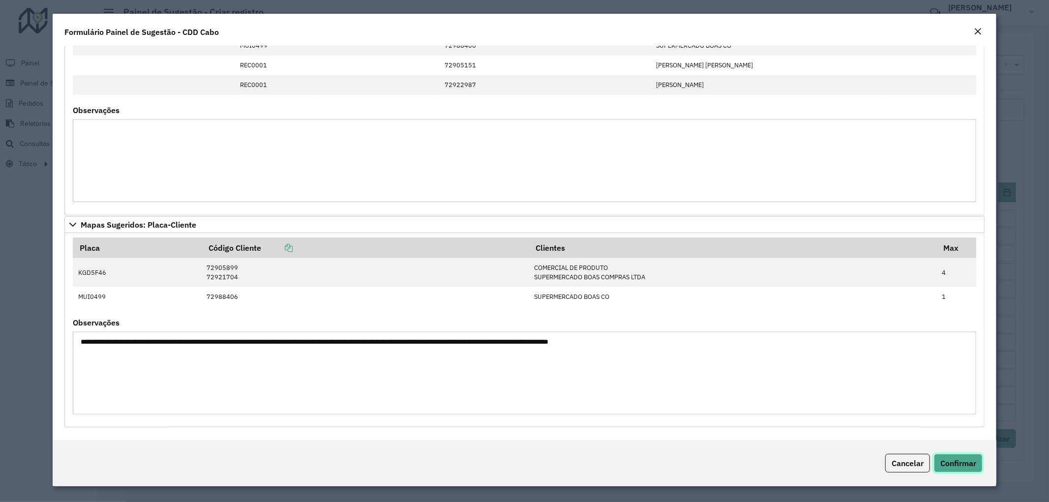 The image size is (1049, 502). Describe the element at coordinates (138, 225) in the screenshot. I see `span: Mapas Sugeridos: Placa-Cliente` at that location.